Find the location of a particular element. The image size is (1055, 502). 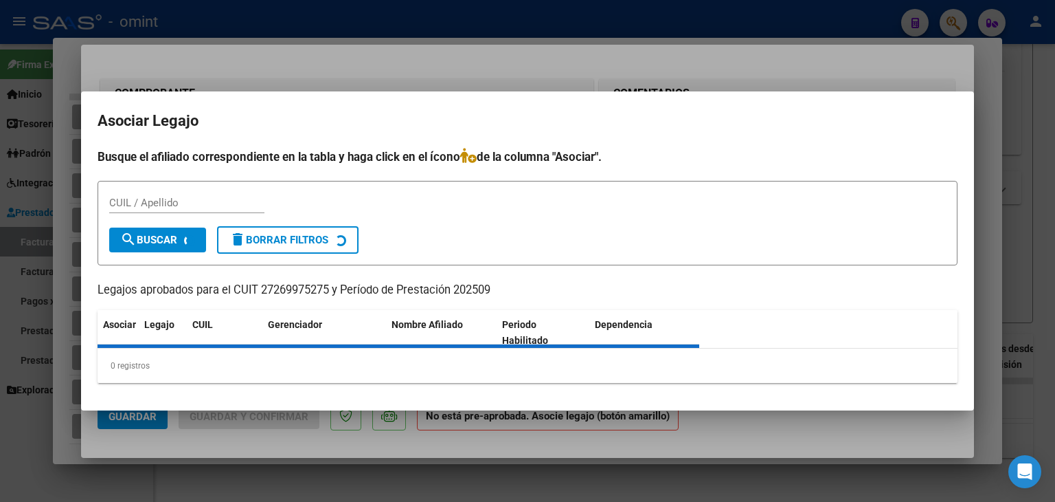

span: CUIL is located at coordinates (203, 324).